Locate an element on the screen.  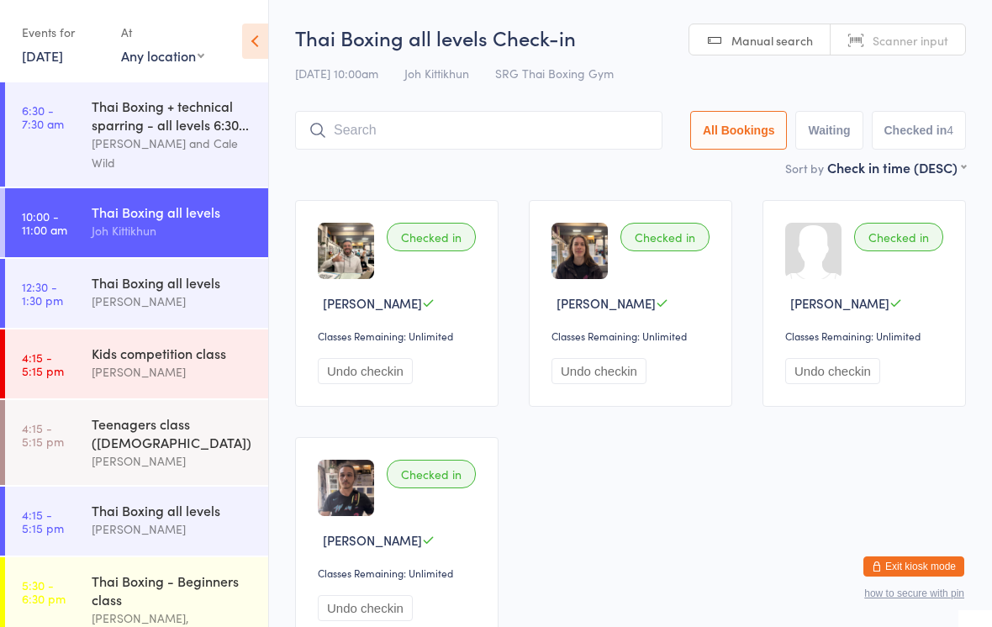
button: All Bookings is located at coordinates (739, 130).